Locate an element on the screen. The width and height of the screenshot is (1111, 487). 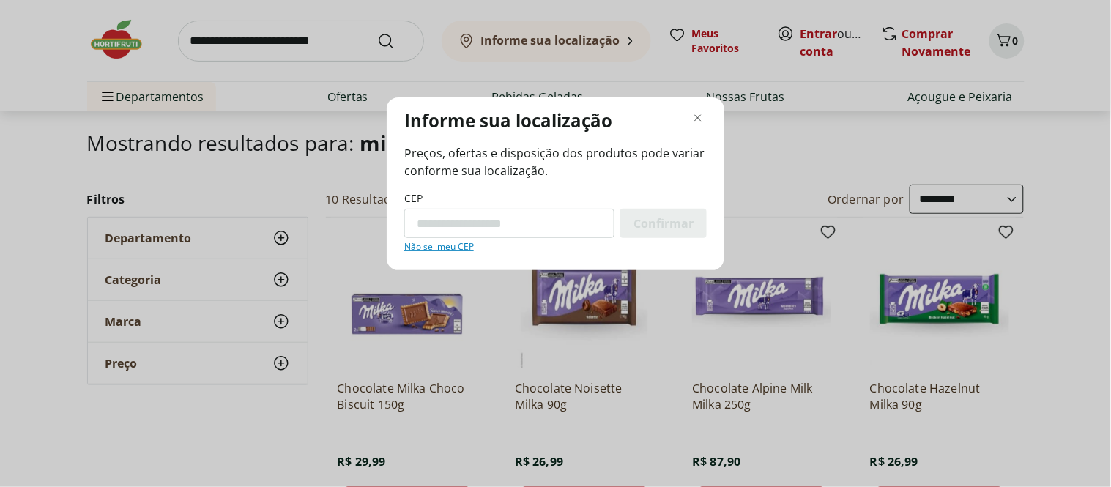
span: Preços, ofertas e disposição dos produtos pode variar conforme sua localização. is located at coordinates (555, 162).